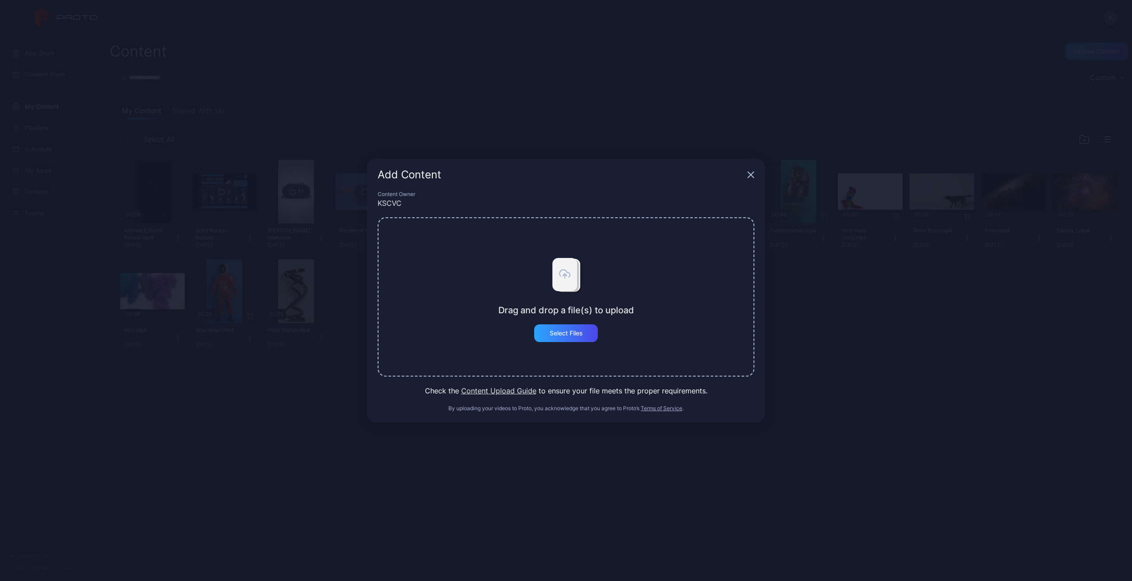 The height and width of the screenshot is (581, 1132). Describe the element at coordinates (499, 391) in the screenshot. I see `button: Content Upload Guide` at that location.